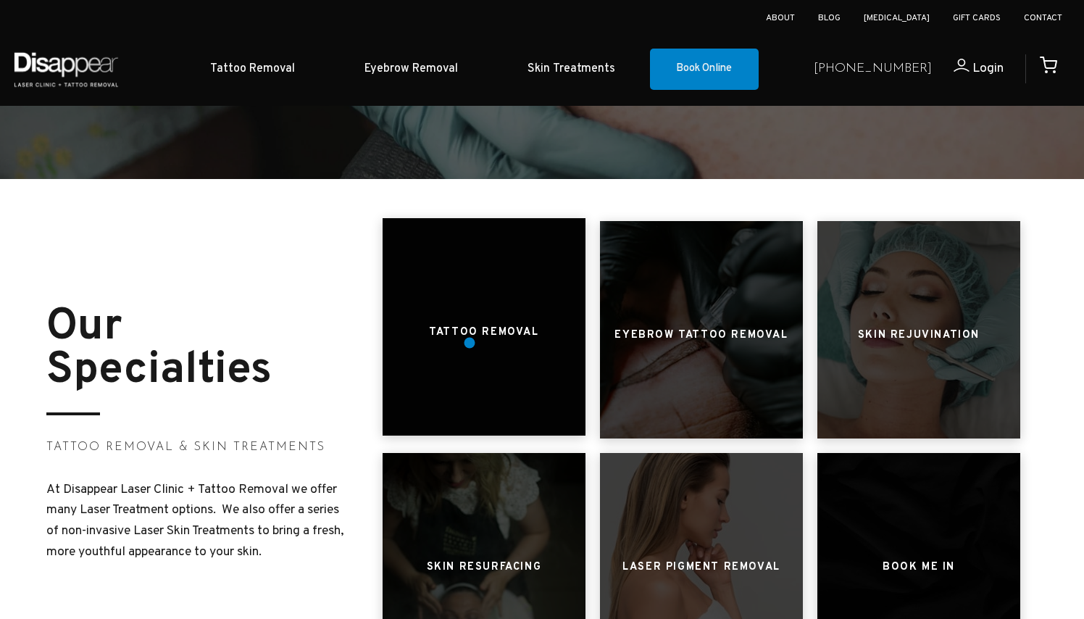  What do you see at coordinates (66, 69) in the screenshot?
I see `img: Disappear - Laser Clinic and Tattoo Removal Services in Sydney, Australia` at bounding box center [66, 69].